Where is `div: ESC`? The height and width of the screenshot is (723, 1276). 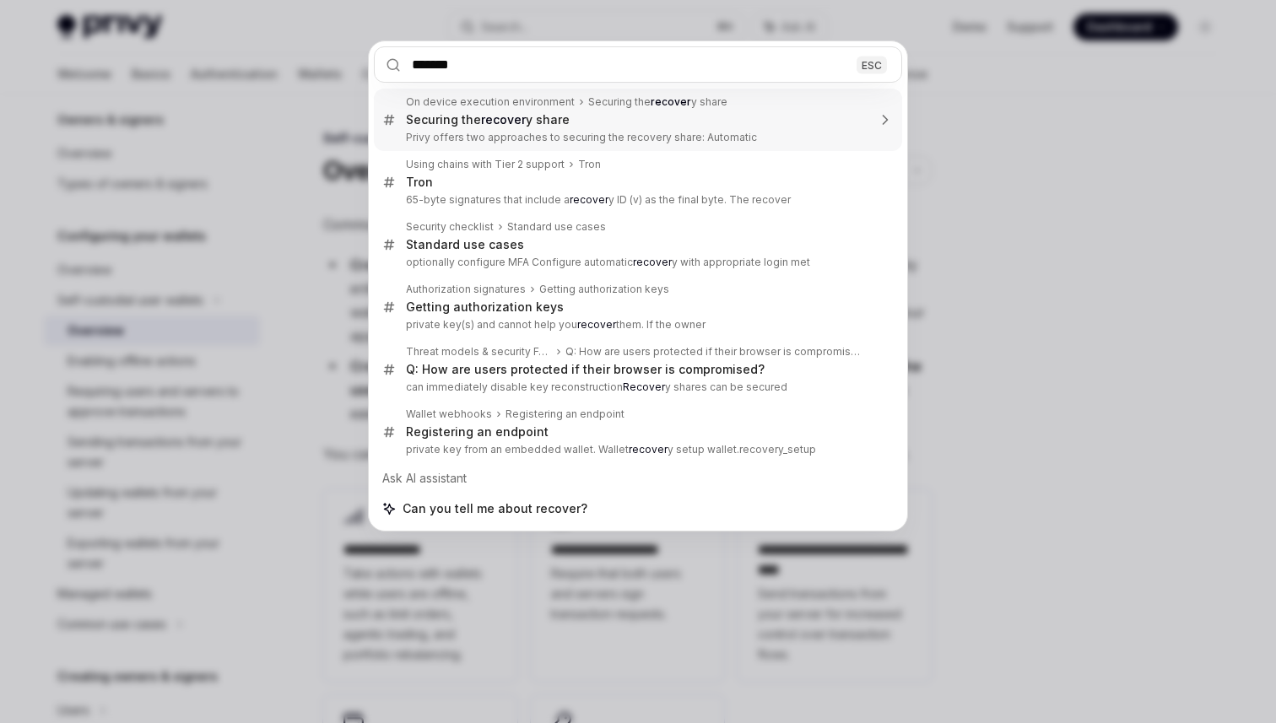 div: ESC is located at coordinates (872, 64).